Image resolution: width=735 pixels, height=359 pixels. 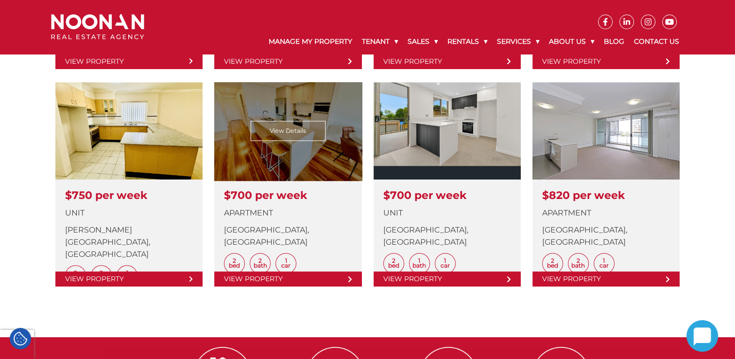 I want to click on img: Noonan Real Estate Agency, so click(x=98, y=27).